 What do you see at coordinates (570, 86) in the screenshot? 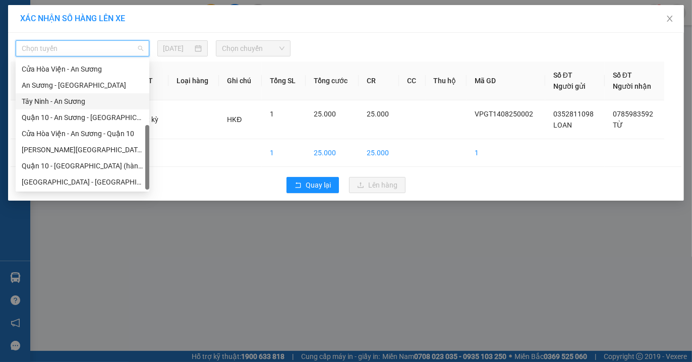
I see `span: Người gửi` at bounding box center [570, 86].